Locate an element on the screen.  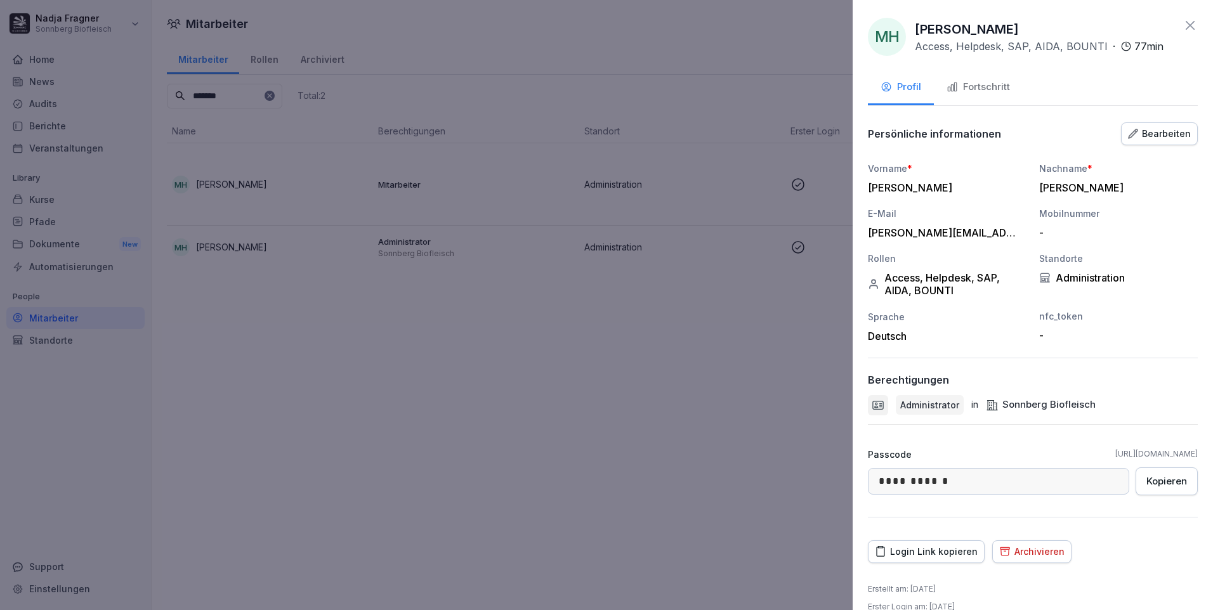
button: Profil is located at coordinates (901, 88).